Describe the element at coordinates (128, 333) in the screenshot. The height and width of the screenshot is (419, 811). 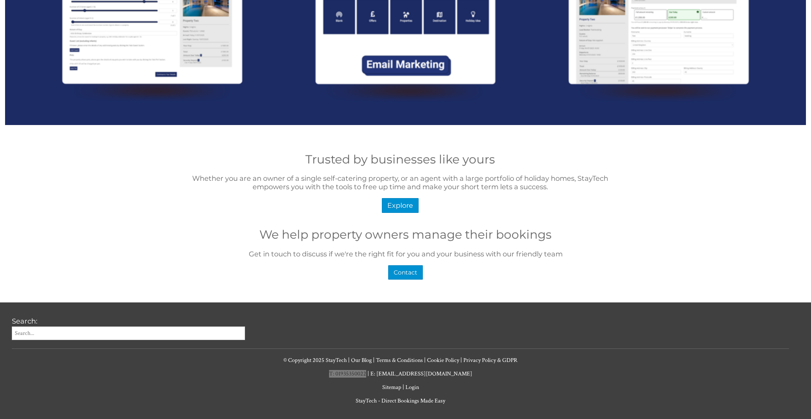
I see `input: Search...` at that location.